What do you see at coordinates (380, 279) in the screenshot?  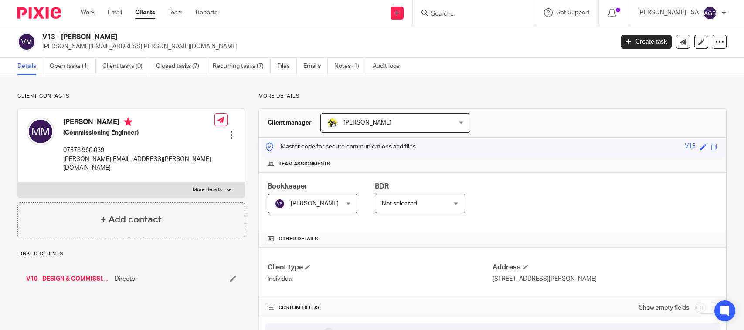 I see `p: Individual` at bounding box center [380, 279].